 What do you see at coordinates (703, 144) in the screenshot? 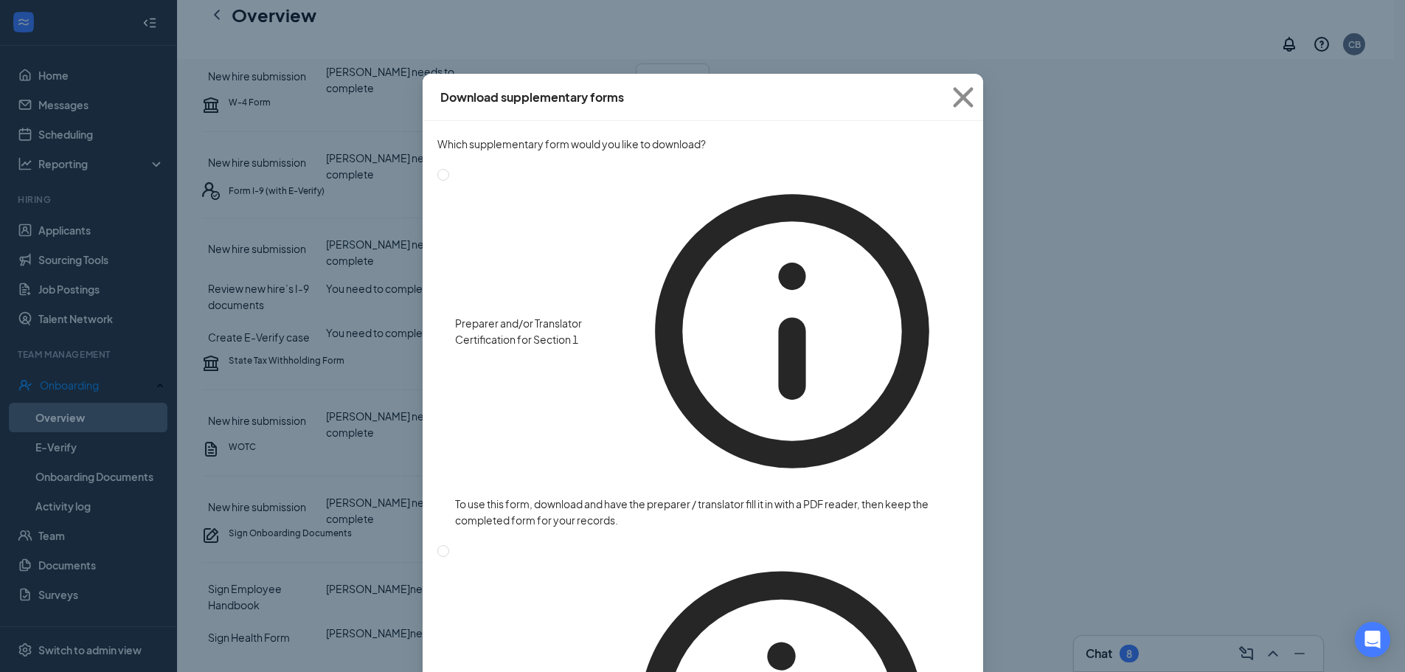
I see `span: Which supplementary form would you like to download?` at bounding box center [703, 144].